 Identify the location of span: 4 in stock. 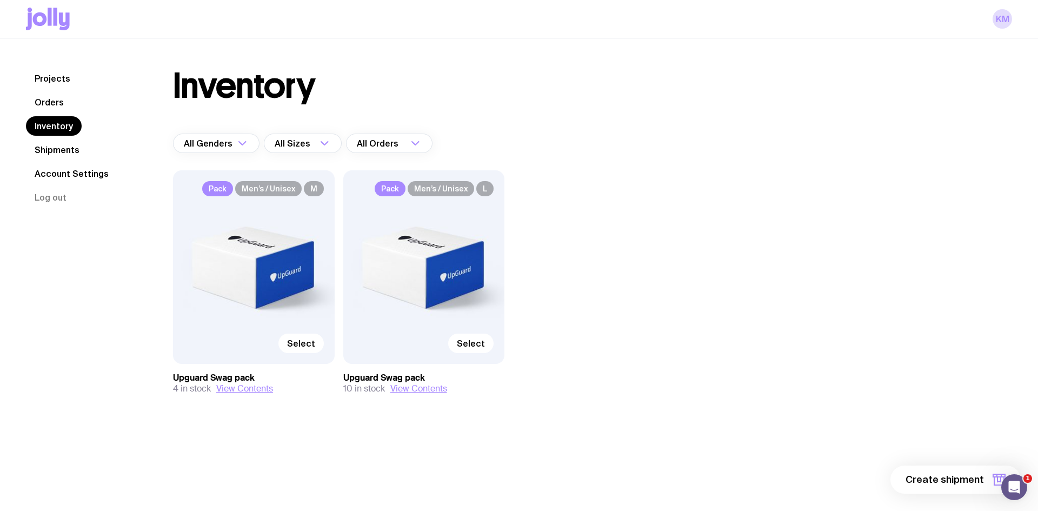
(192, 389).